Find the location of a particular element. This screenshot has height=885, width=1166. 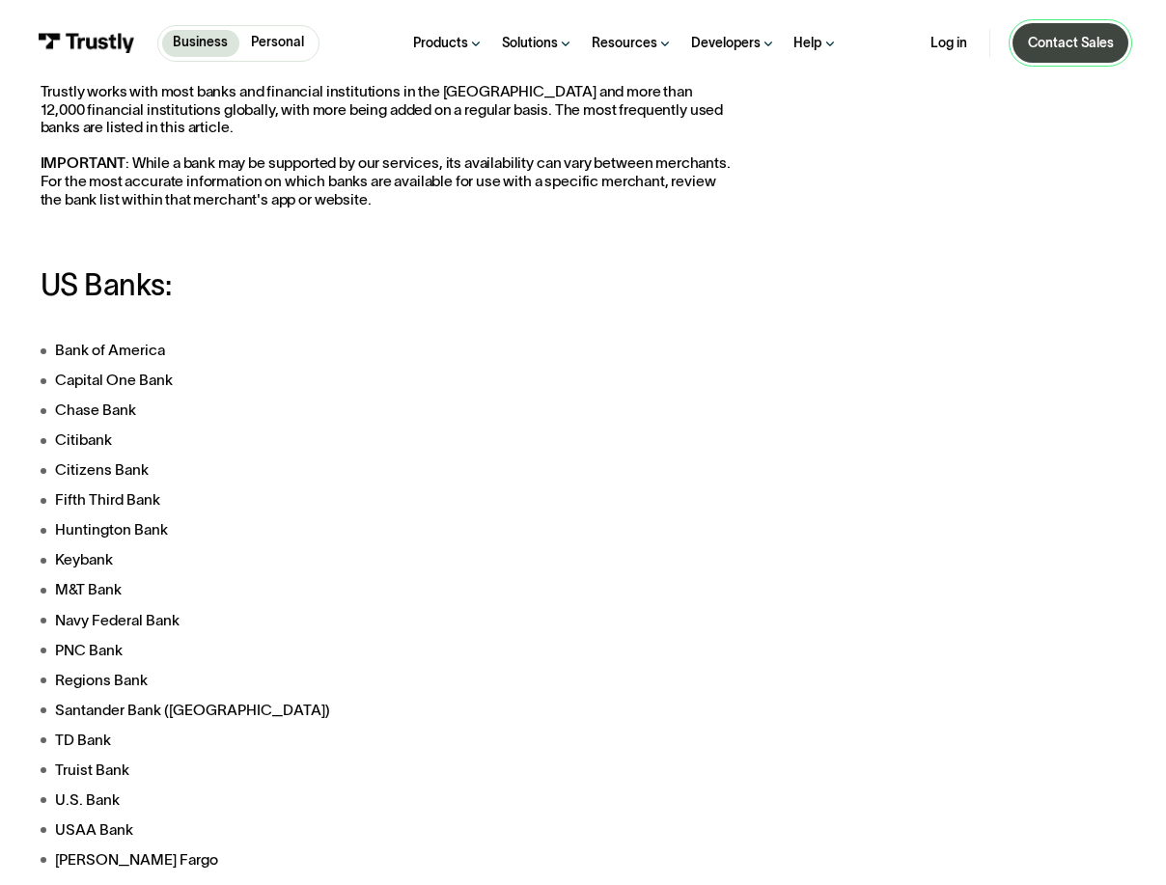

div: Developers is located at coordinates (726, 43).